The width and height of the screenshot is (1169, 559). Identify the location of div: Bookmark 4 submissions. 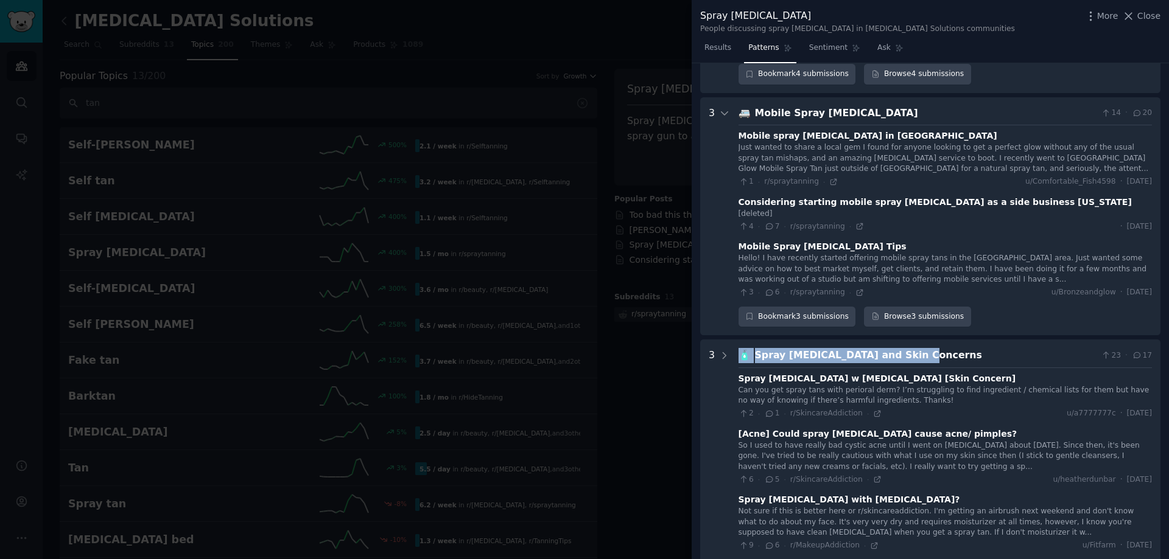
(797, 74).